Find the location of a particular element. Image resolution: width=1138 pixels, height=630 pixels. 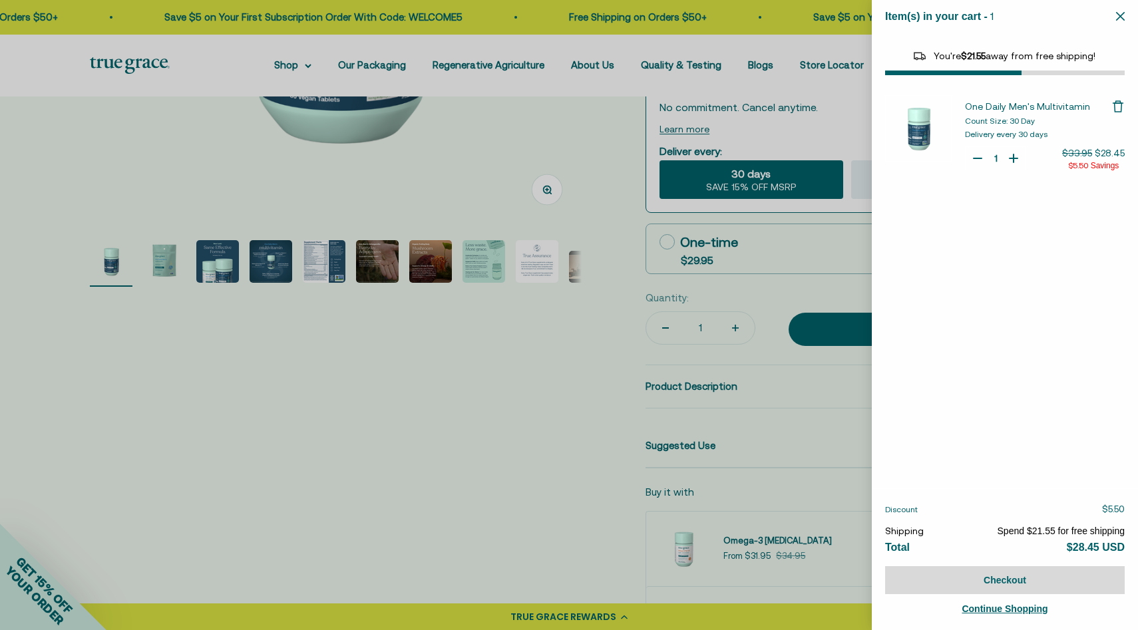

span: $33.95 is located at coordinates (1077, 153).